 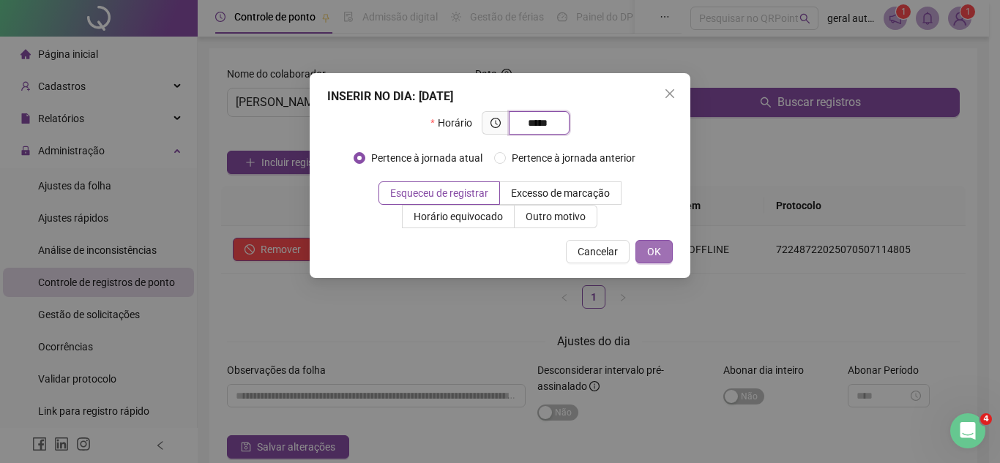 What do you see at coordinates (556, 217) in the screenshot?
I see `span: Outro motivo` at bounding box center [556, 217].